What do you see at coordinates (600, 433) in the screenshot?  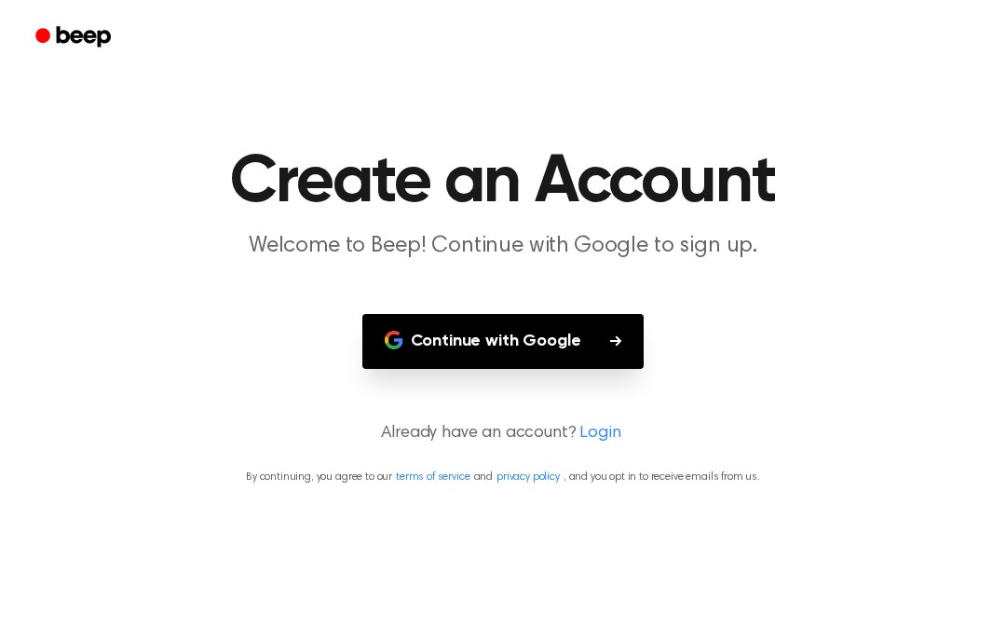 I see `a: Login` at bounding box center [600, 433].